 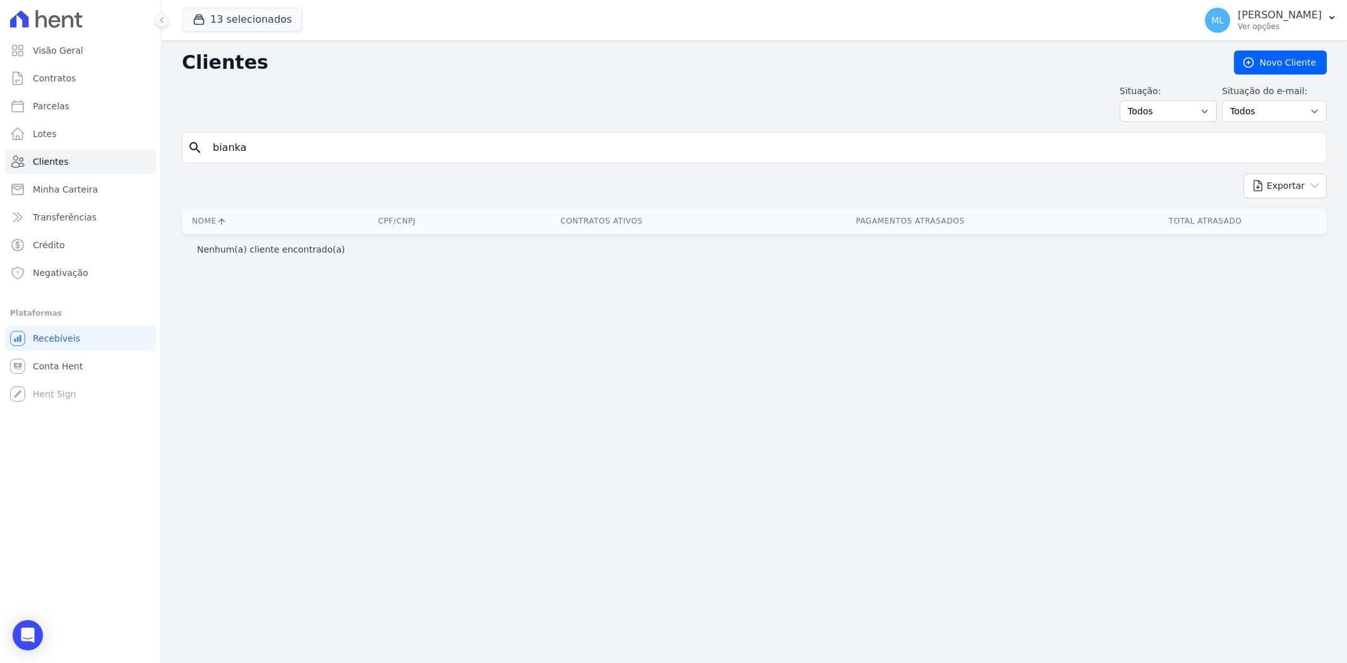 I want to click on p: Ver opções, so click(x=1279, y=27).